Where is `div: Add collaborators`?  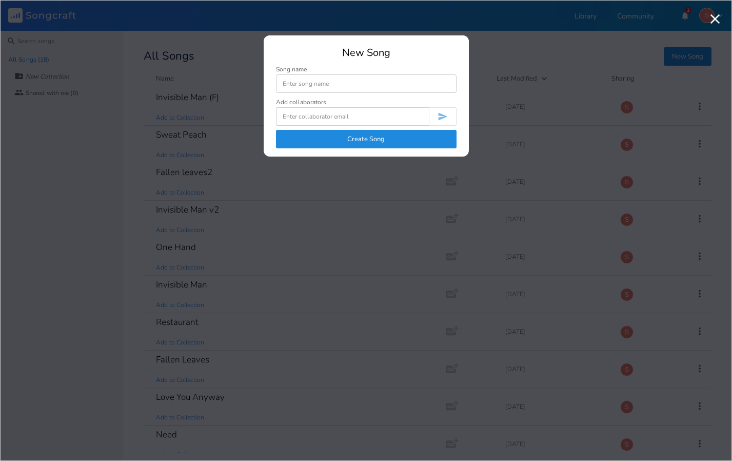 div: Add collaborators is located at coordinates (301, 102).